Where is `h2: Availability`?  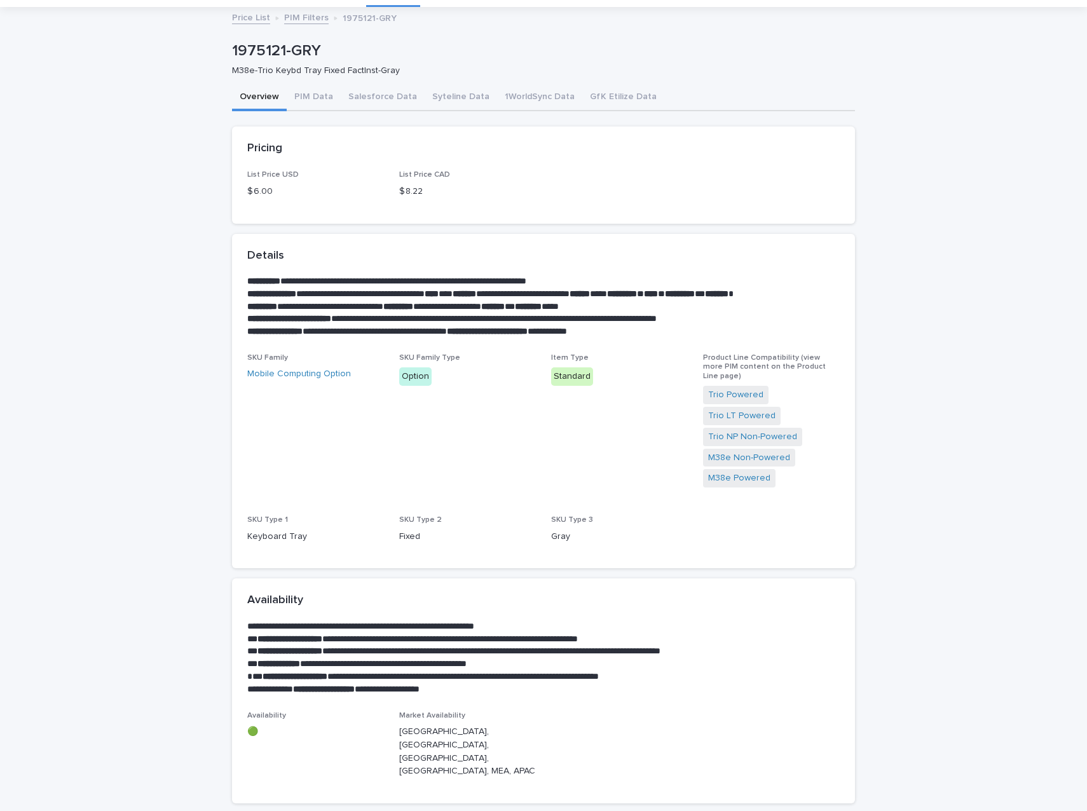
h2: Availability is located at coordinates (275, 601).